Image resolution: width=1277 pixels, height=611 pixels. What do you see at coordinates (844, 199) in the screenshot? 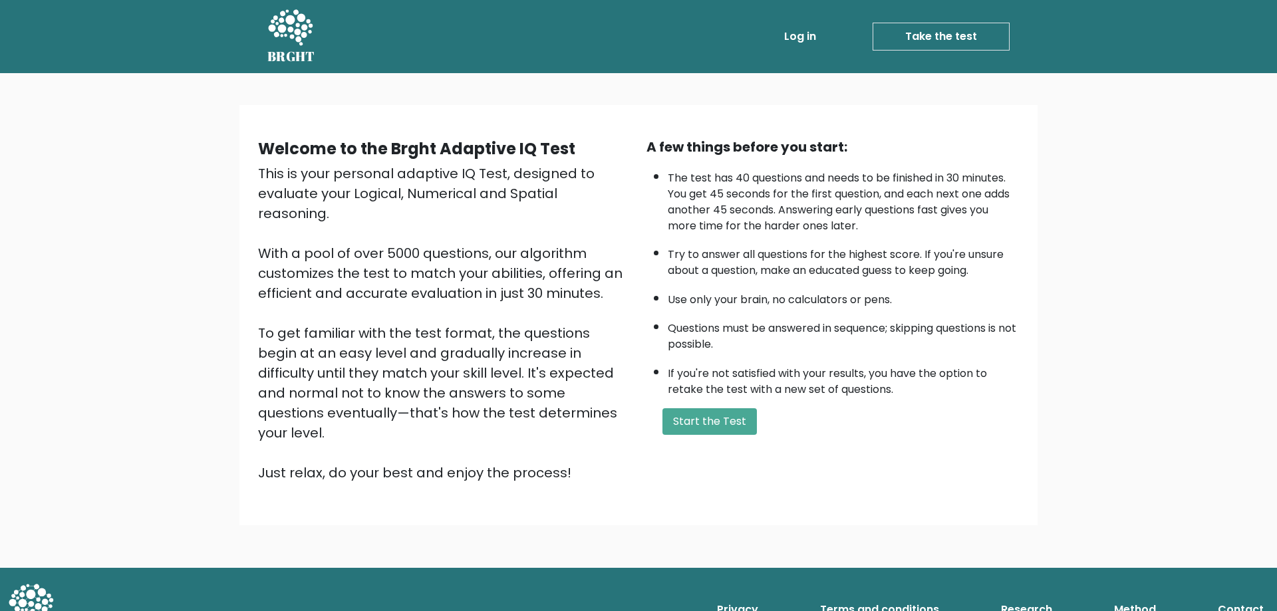
I see `li: The test has 40 questions and needs to be finished in 30 minutes. You get 45 seconds for the firs...` at bounding box center [844, 199].